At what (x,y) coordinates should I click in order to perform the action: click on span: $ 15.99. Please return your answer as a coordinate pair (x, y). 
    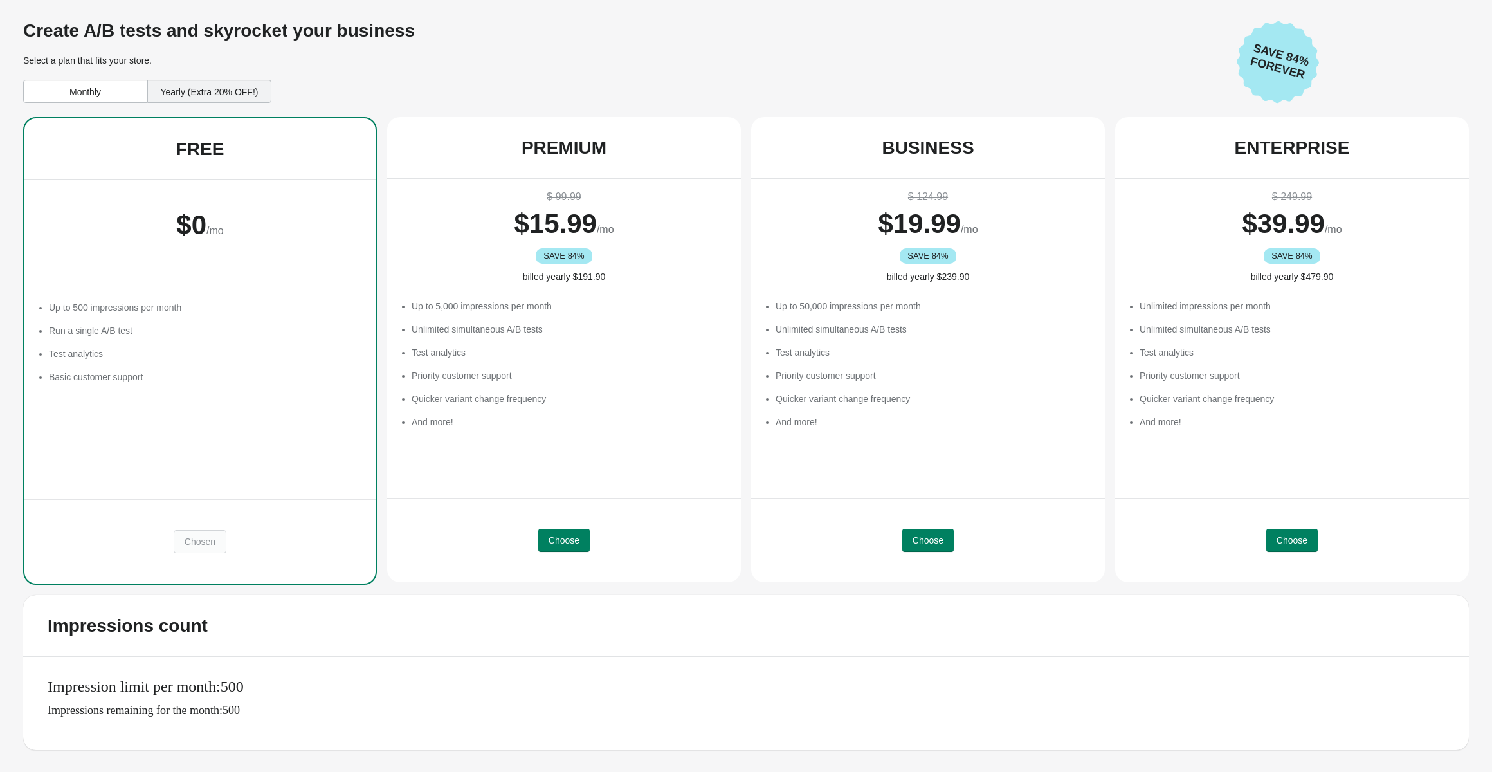
    Looking at the image, I should click on (555, 223).